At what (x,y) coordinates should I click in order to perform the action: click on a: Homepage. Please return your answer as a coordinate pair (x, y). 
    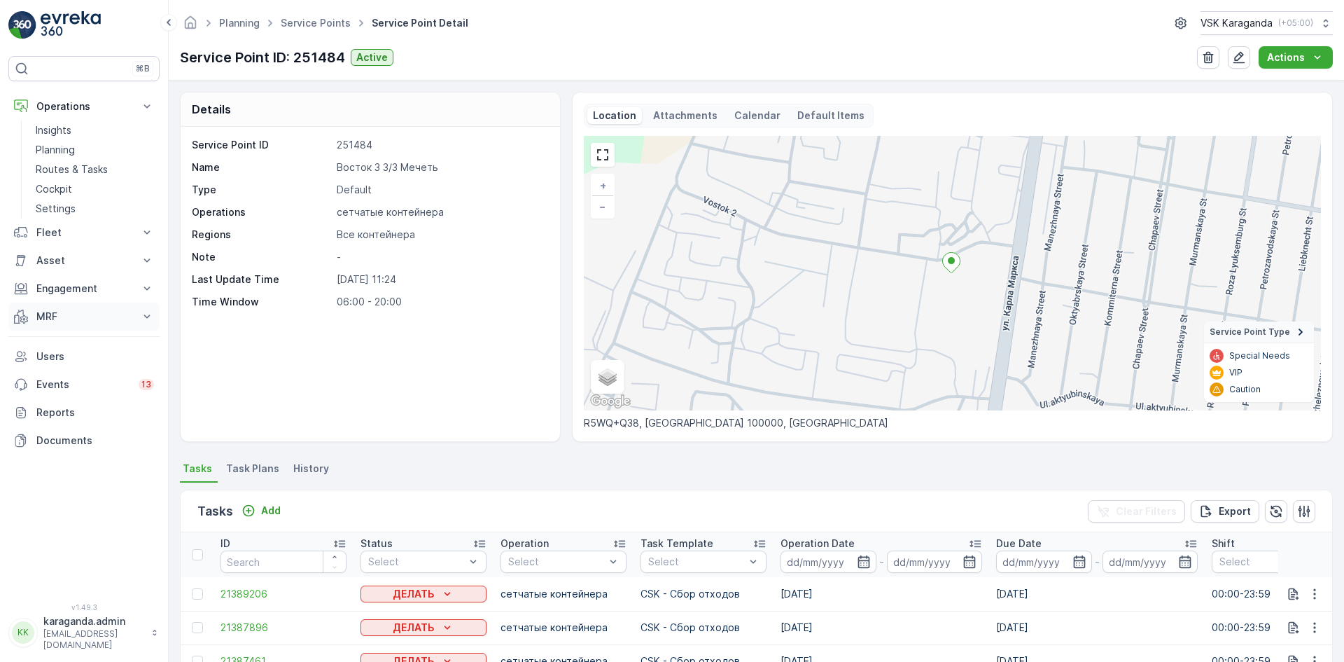
    Looking at the image, I should click on (190, 26).